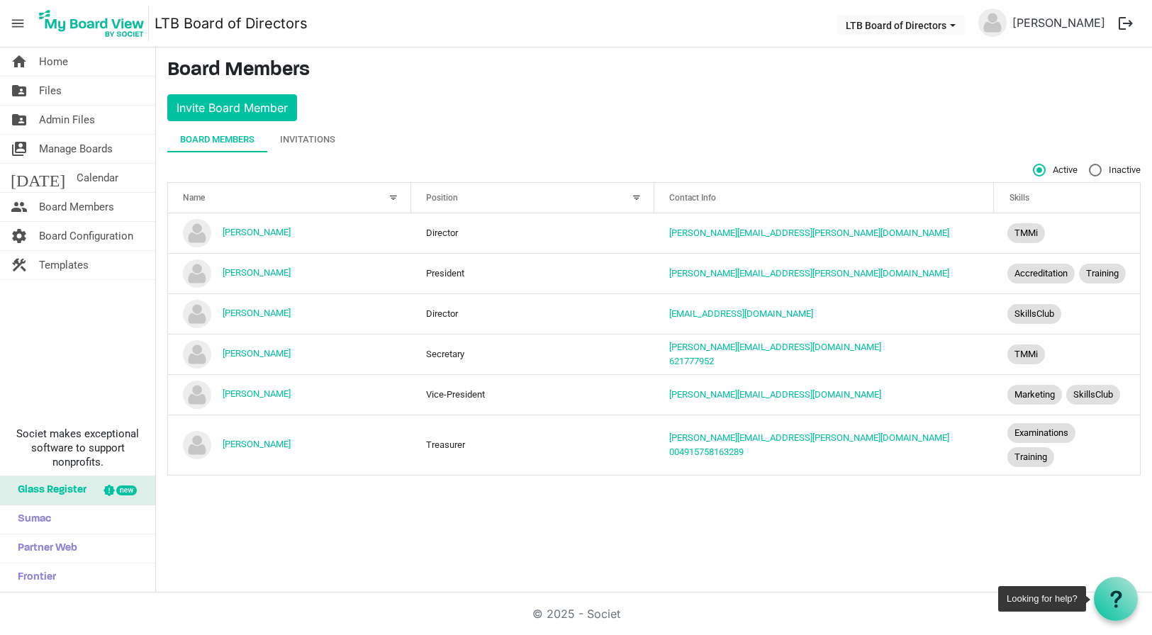  Describe the element at coordinates (693, 198) in the screenshot. I see `span: Contact Info` at that location.